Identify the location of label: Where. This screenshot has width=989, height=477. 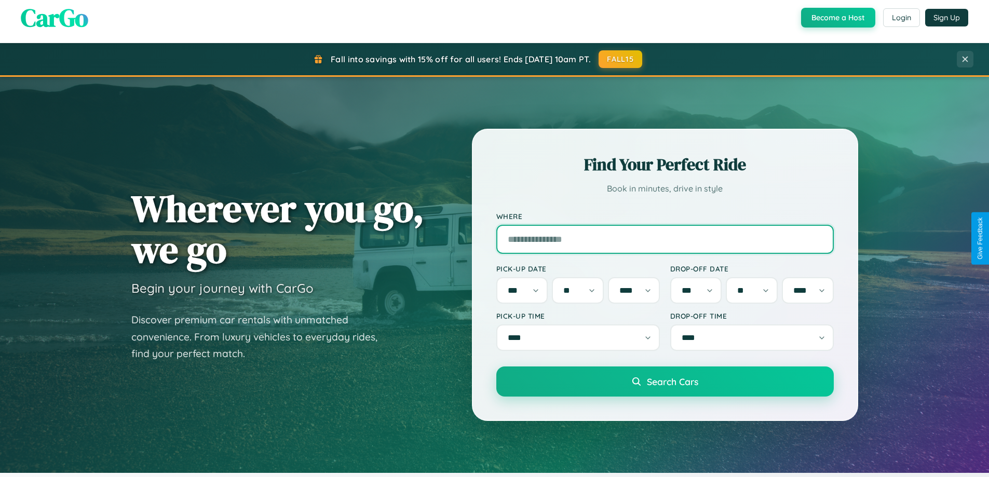
(665, 216).